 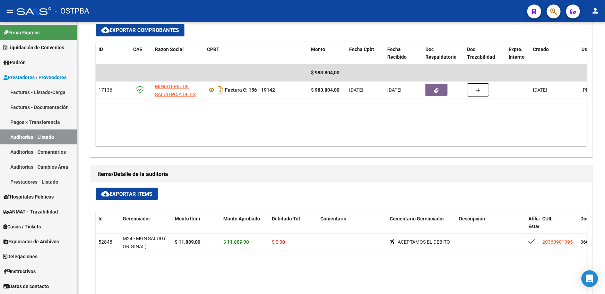 What do you see at coordinates (518, 53) in the screenshot?
I see `datatable-header-cell: Expte. Interno` at bounding box center [518, 53].